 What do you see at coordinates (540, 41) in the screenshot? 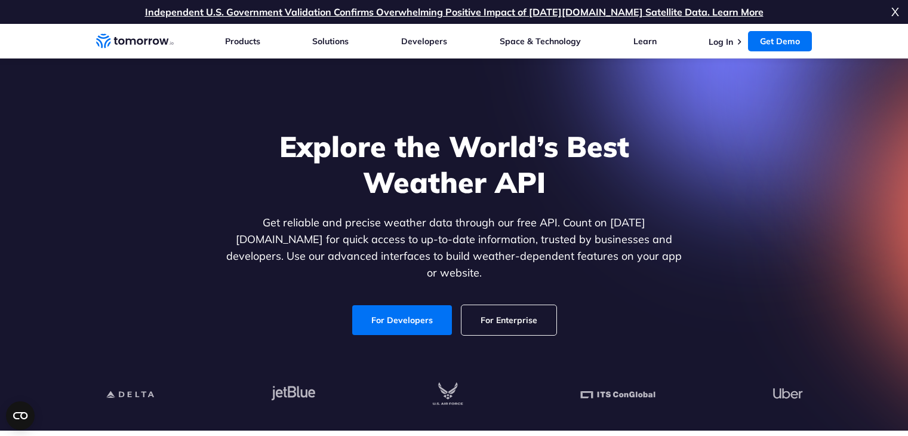
I see `a: Space & Technology` at bounding box center [540, 41].